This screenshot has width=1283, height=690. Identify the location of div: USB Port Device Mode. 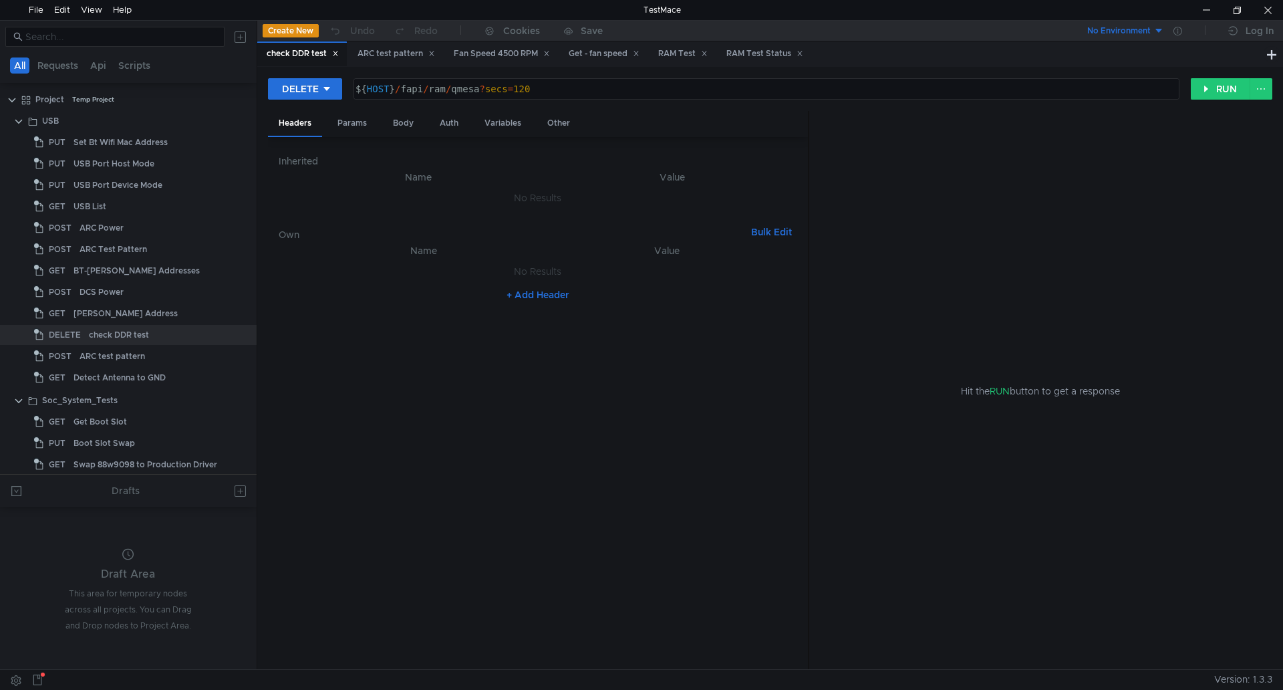
(118, 185).